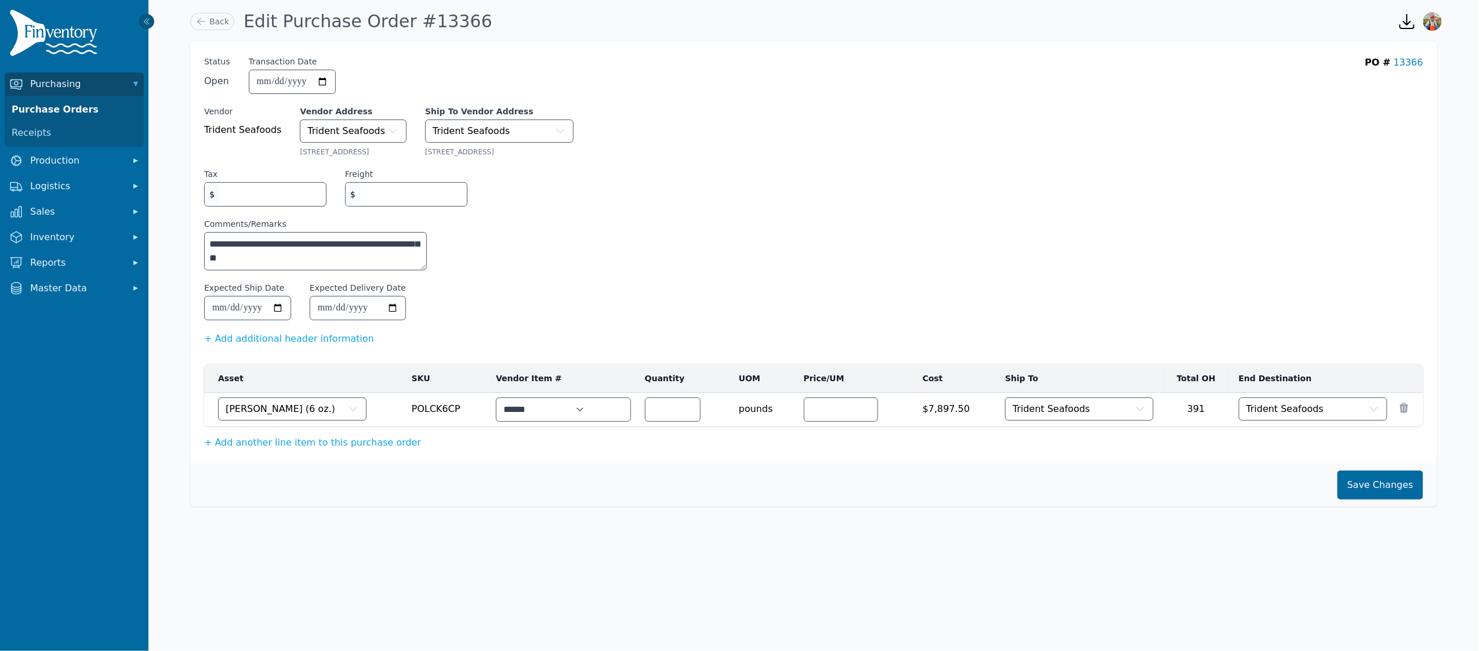  What do you see at coordinates (244, 288) in the screenshot?
I see `label: Expected Ship Date` at bounding box center [244, 288].